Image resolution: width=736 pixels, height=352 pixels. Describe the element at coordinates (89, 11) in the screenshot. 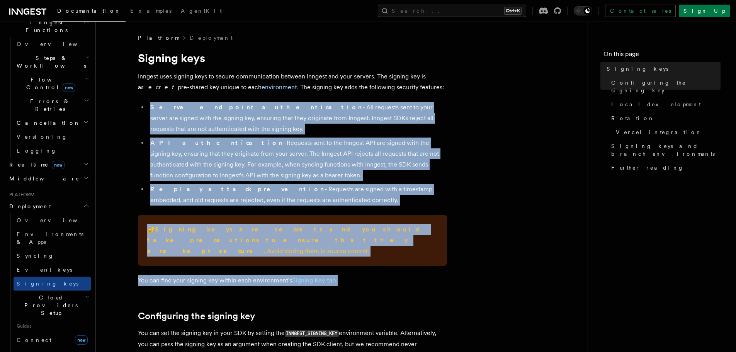

I see `span: Documentation` at that location.